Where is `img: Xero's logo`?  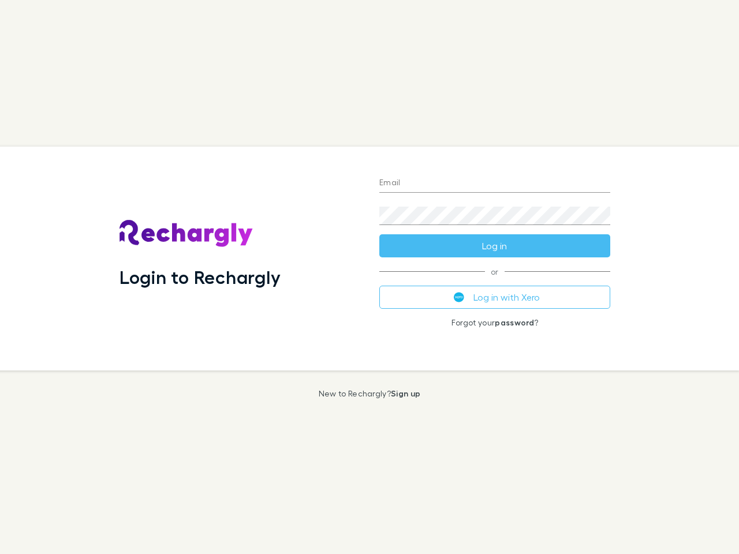
img: Xero's logo is located at coordinates (459, 297).